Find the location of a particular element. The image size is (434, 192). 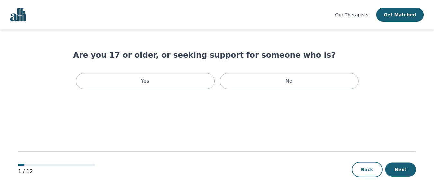

button: Next is located at coordinates (400, 170).